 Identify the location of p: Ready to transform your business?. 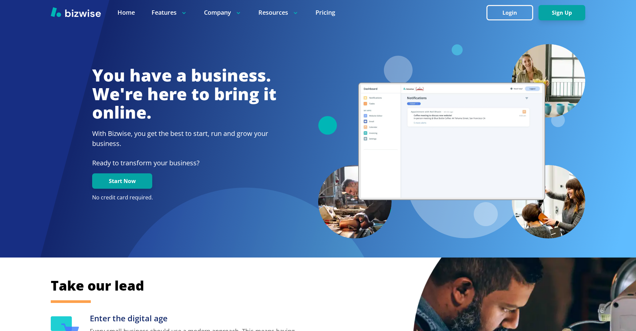
(184, 163).